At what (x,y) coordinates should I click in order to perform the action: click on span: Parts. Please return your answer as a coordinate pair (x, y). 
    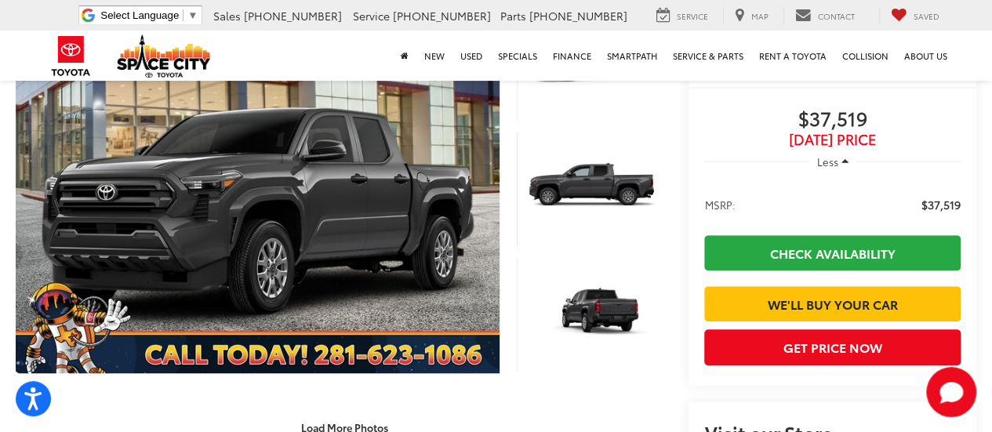
    Looking at the image, I should click on (513, 16).